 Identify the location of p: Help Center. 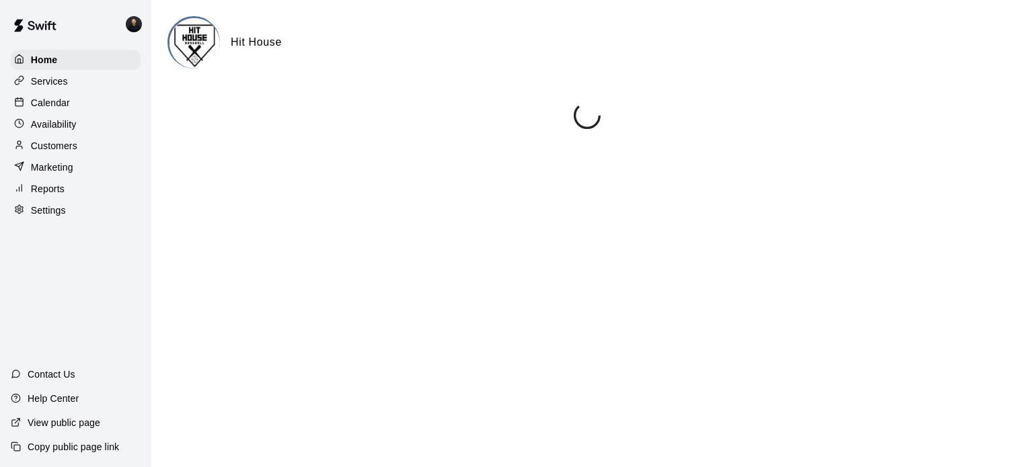
(53, 399).